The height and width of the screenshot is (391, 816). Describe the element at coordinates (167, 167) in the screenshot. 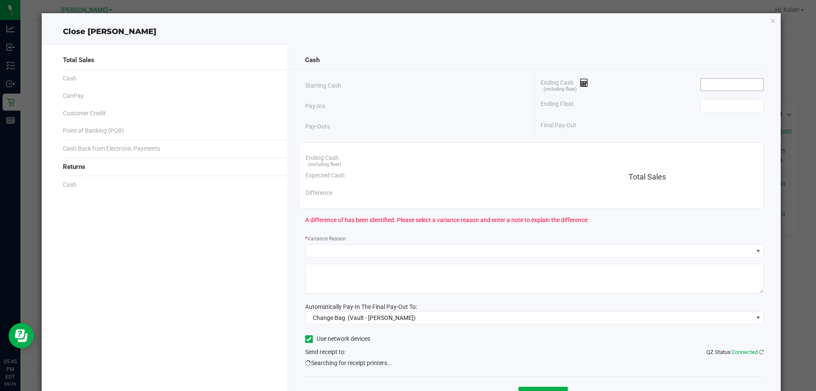

I see `div: Returns` at that location.